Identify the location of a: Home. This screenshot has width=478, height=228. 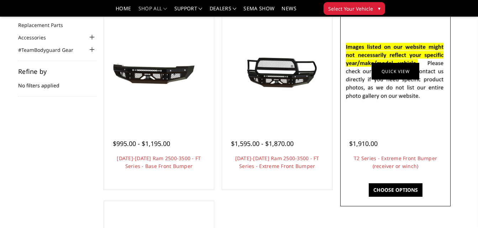
(123, 11).